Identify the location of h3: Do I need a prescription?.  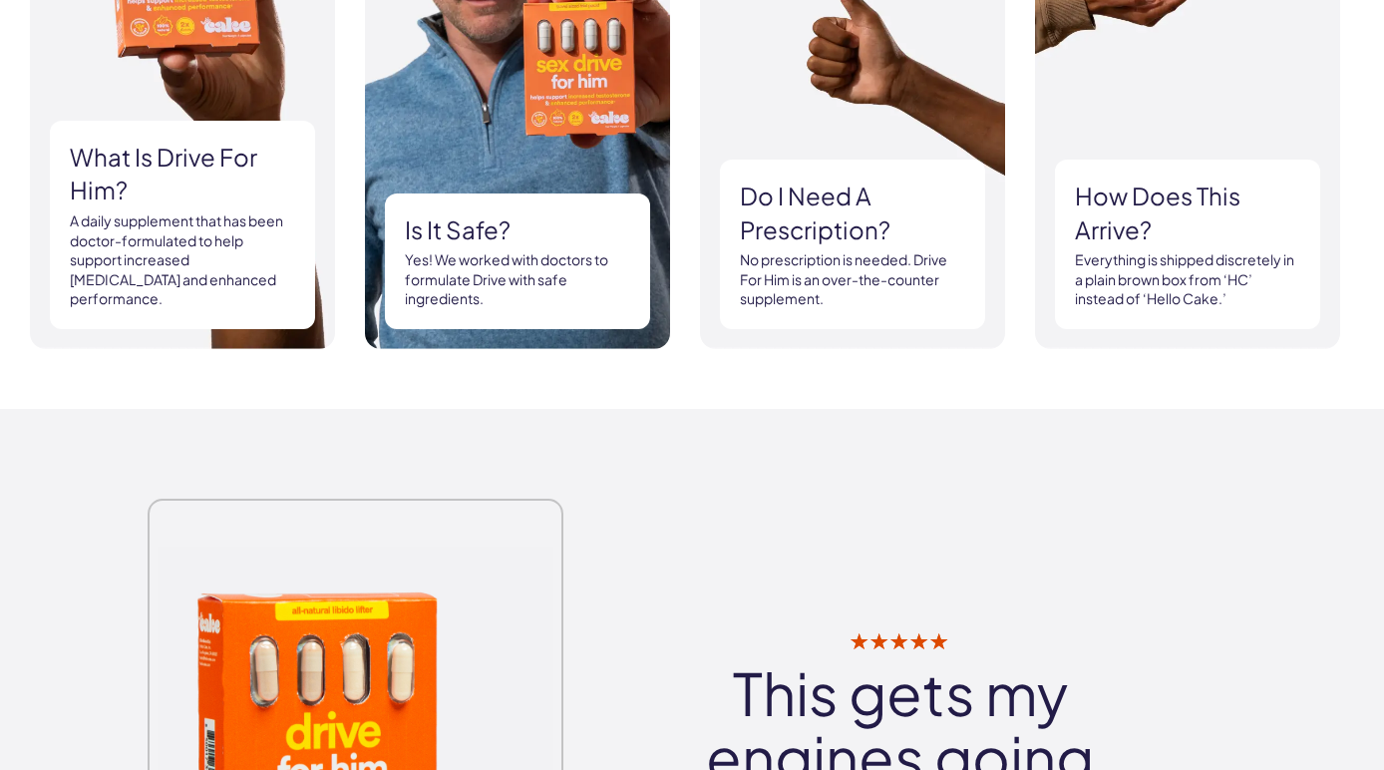
(852, 212).